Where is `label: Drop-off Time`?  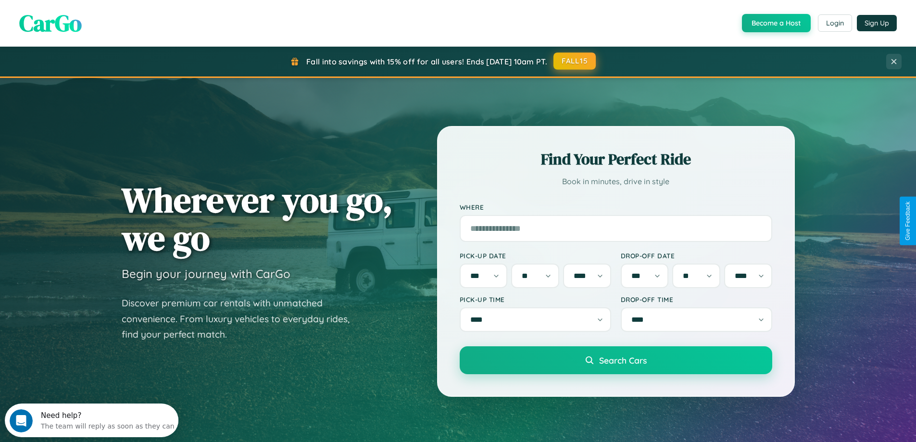 label: Drop-off Time is located at coordinates (696, 299).